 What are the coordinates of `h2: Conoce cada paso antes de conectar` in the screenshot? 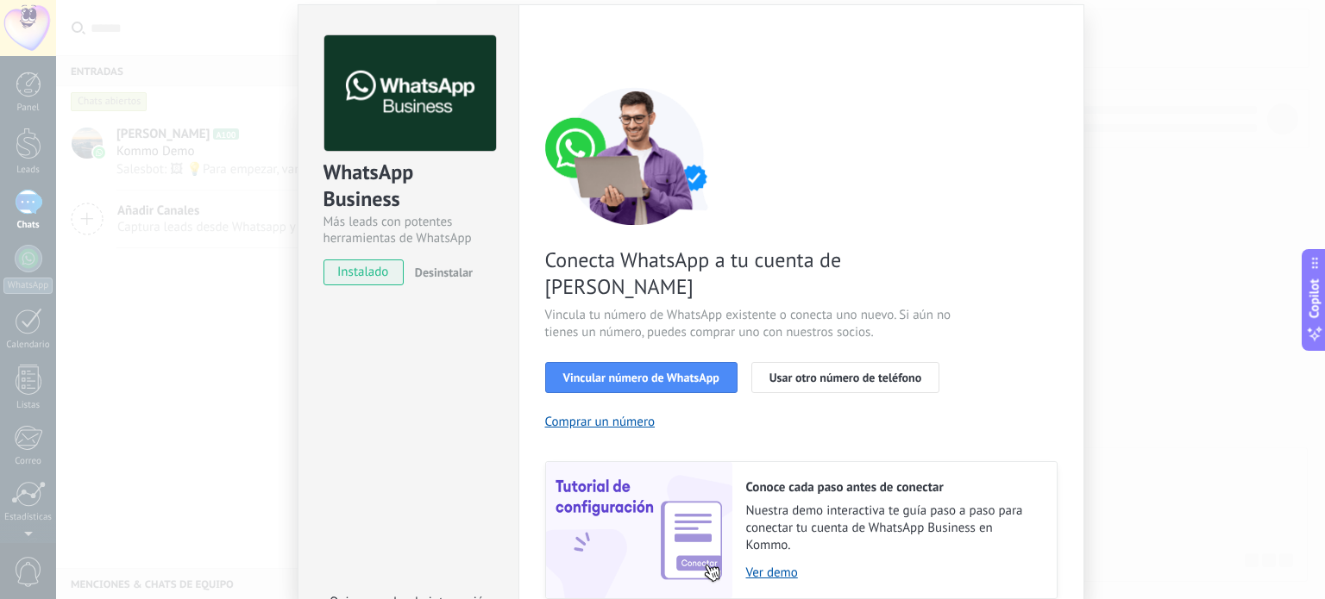 It's located at (893, 487).